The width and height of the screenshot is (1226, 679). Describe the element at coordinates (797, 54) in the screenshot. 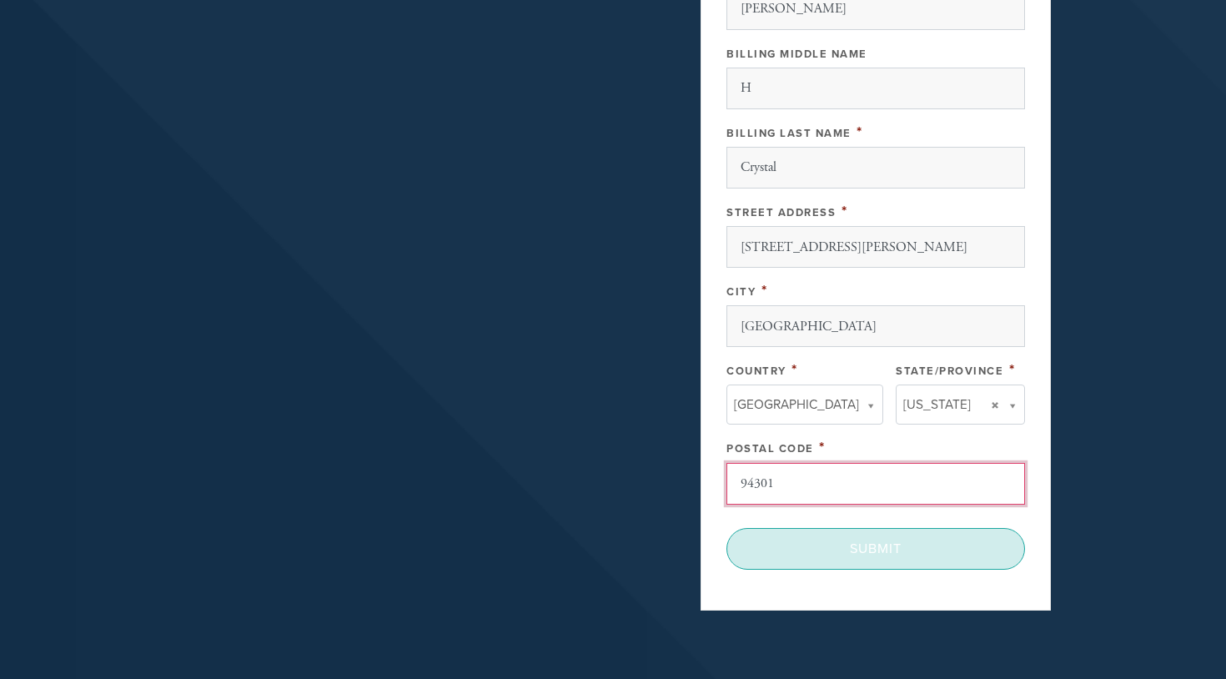

I see `label: Billing Middle Name` at that location.